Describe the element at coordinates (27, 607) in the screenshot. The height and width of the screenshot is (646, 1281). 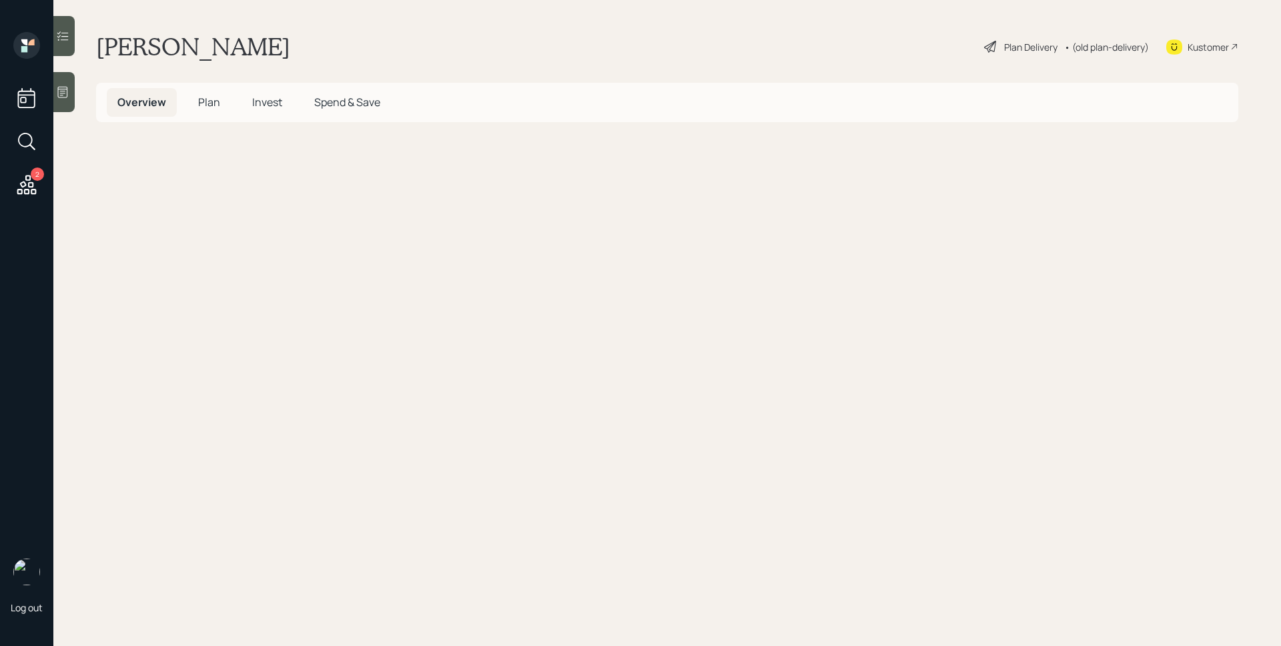
I see `div: Log out` at that location.